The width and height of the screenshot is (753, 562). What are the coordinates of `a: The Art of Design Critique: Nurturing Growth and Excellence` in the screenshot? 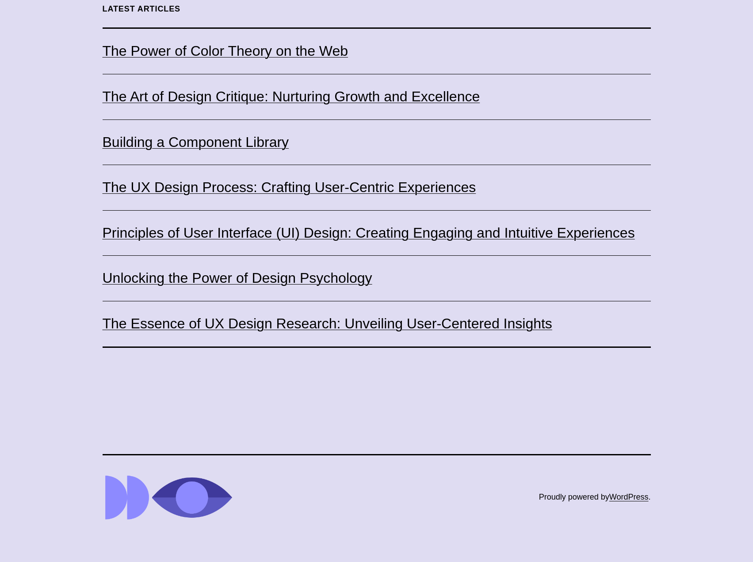 It's located at (292, 97).